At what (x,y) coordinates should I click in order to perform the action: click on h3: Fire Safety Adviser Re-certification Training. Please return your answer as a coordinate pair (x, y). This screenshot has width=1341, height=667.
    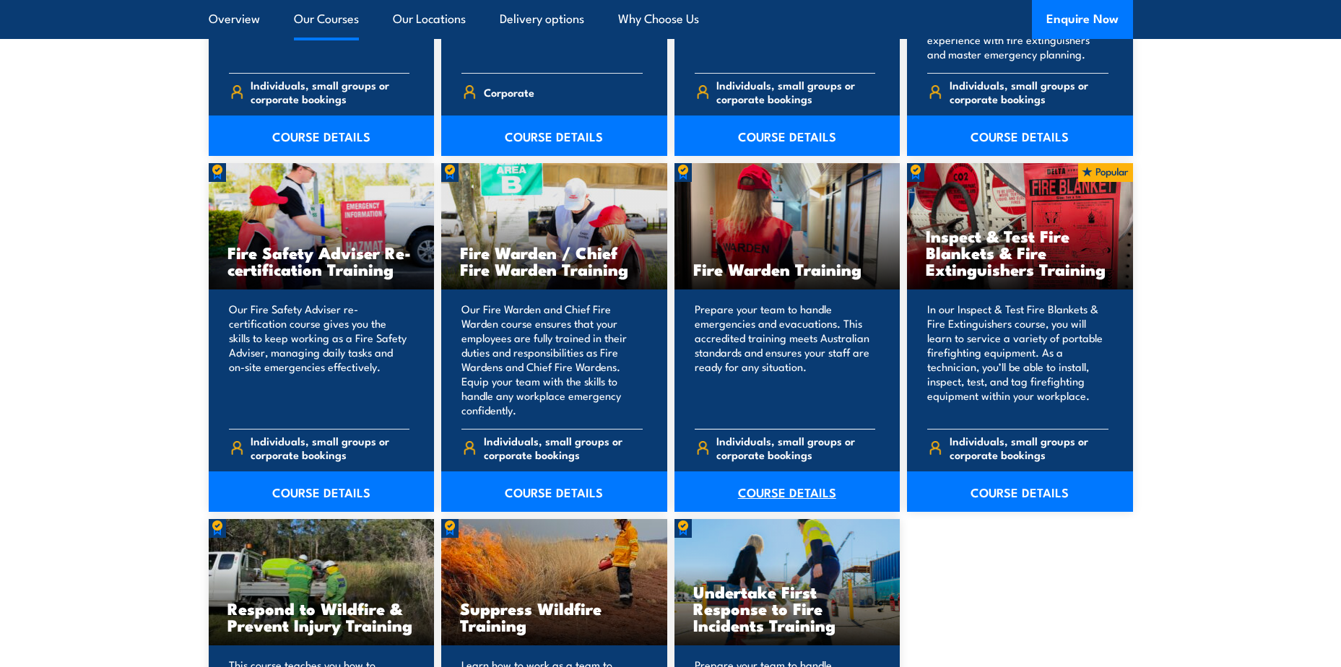
    Looking at the image, I should click on (321, 261).